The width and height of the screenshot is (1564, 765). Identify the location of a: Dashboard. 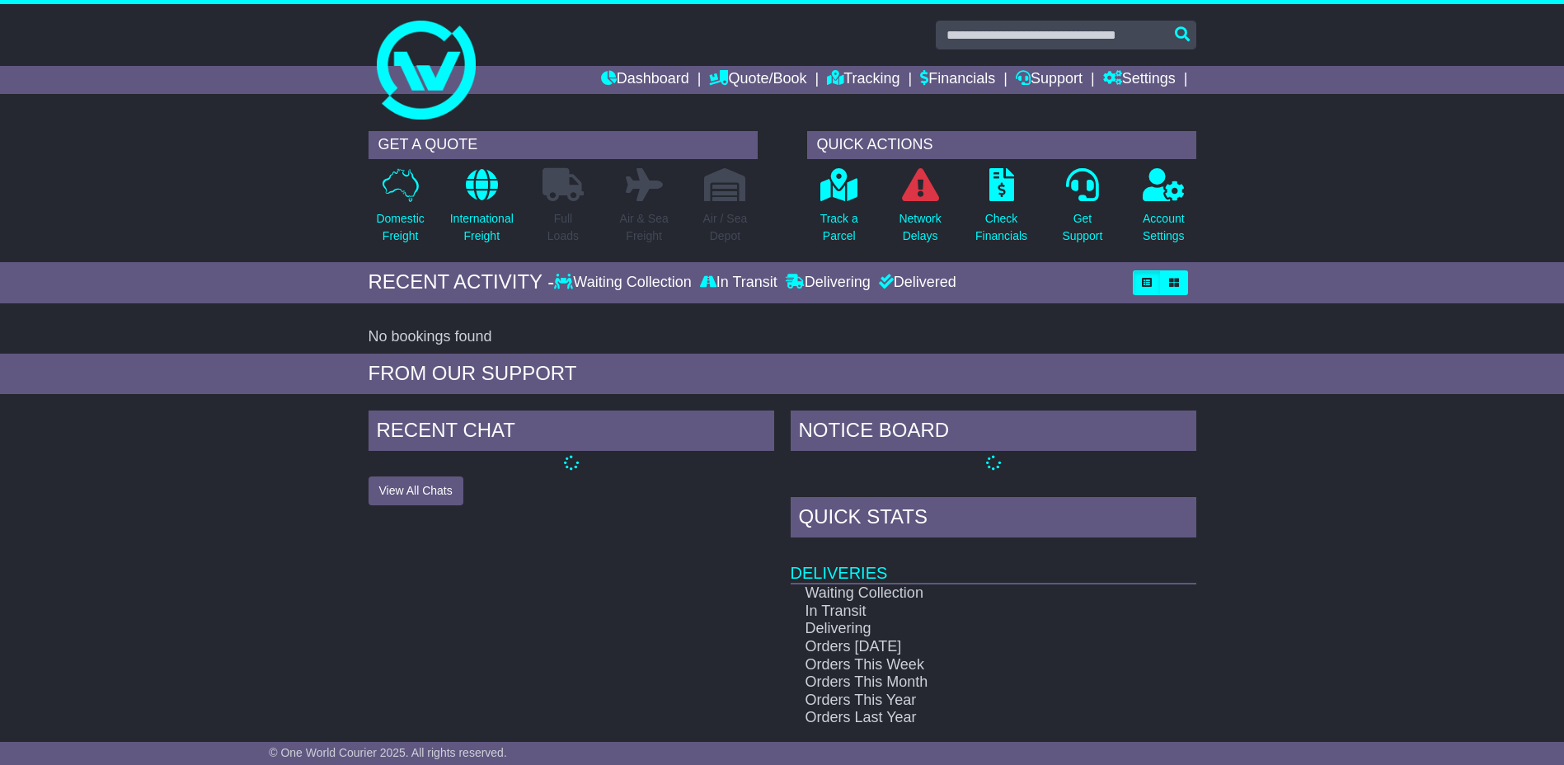
(645, 80).